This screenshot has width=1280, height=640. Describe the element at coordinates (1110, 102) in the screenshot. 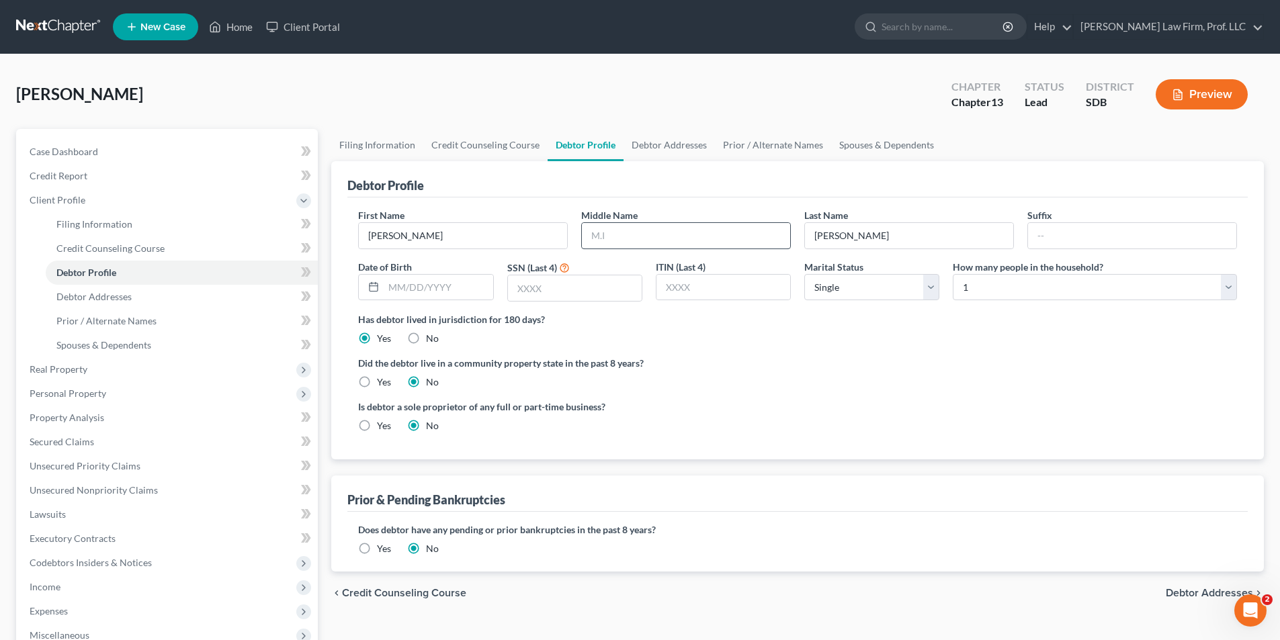

I see `div: SDB` at that location.